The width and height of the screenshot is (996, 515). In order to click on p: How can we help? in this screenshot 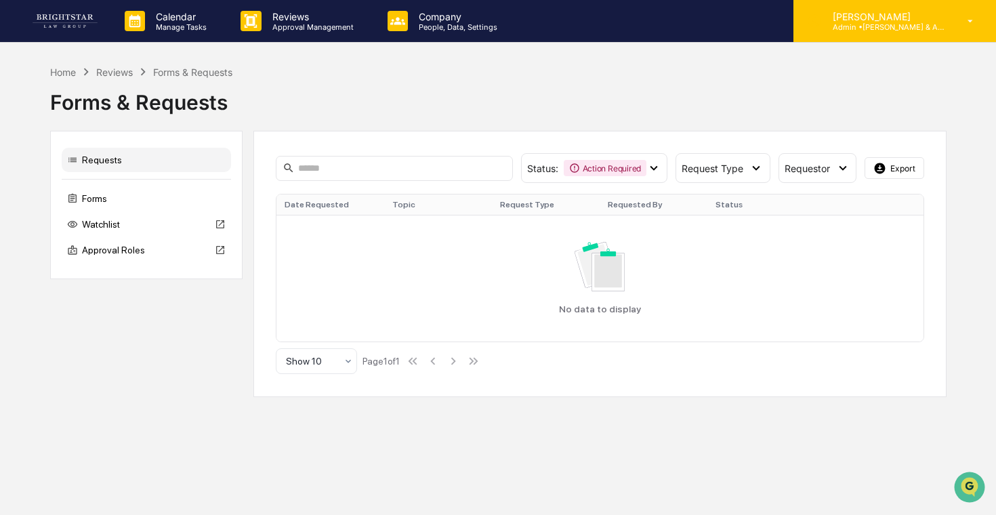, I will do `click(130, 39)`.